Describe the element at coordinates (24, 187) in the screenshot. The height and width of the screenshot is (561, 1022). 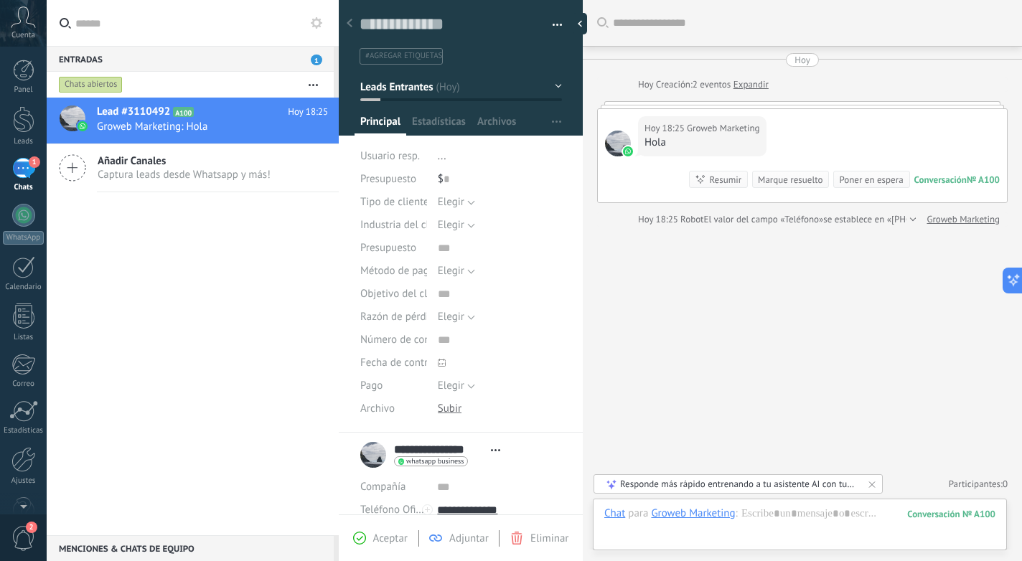
I see `div: Chats` at that location.